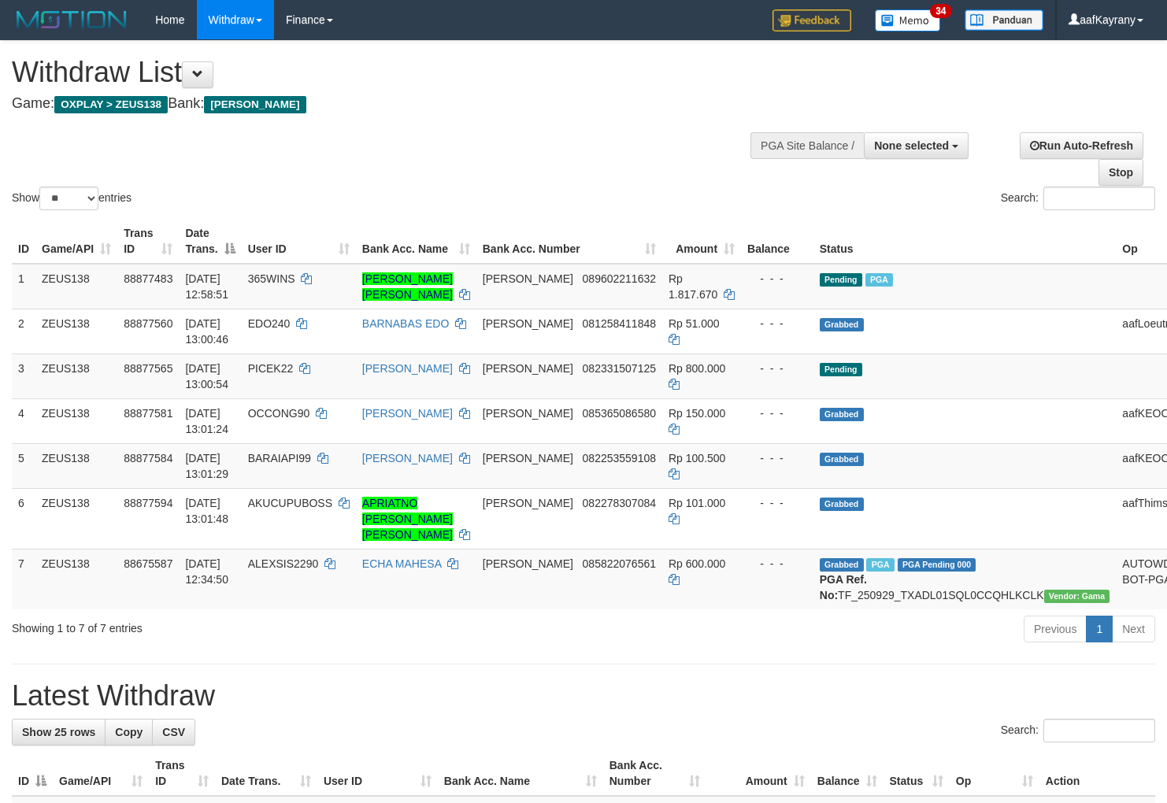  What do you see at coordinates (1078, 731) in the screenshot?
I see `label: Search:` at bounding box center [1078, 731].